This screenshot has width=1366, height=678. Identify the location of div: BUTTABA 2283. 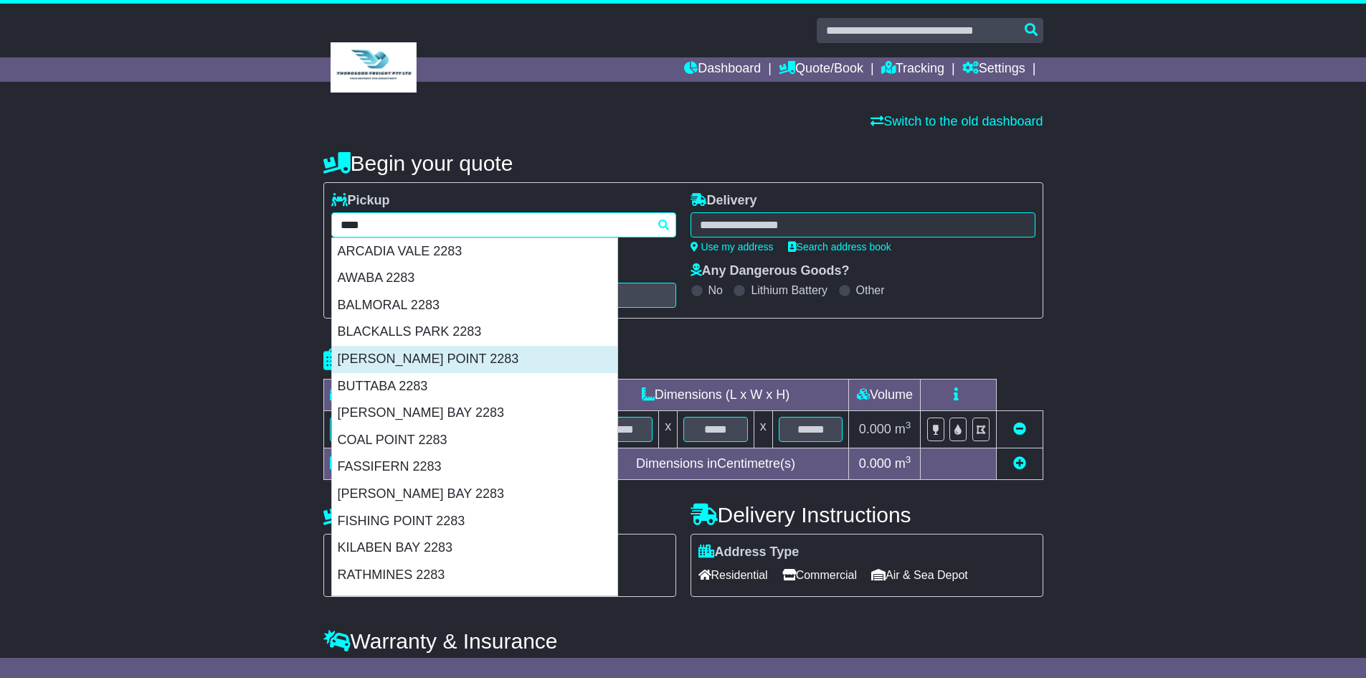
(475, 387).